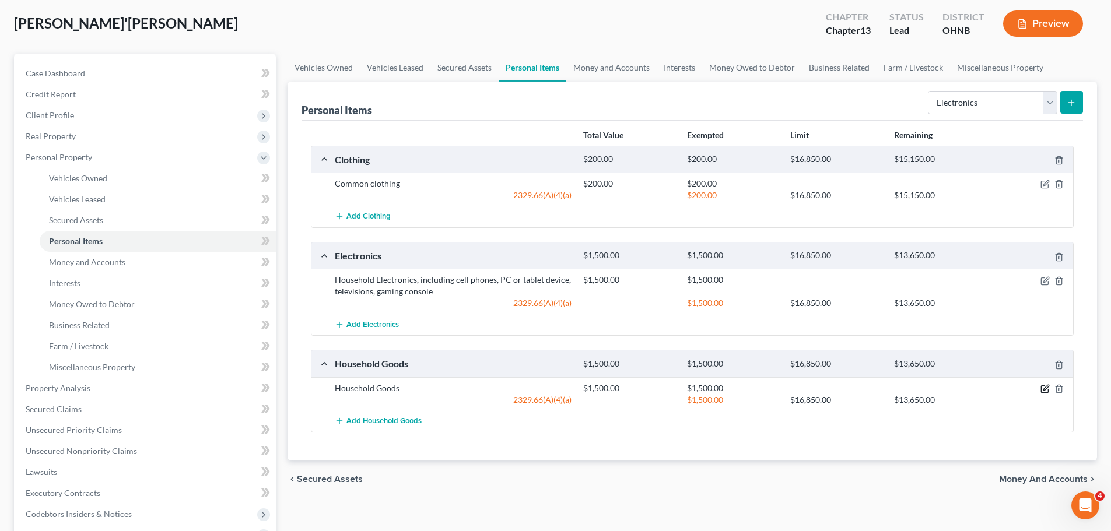 This screenshot has width=1111, height=531. Describe the element at coordinates (92, 367) in the screenshot. I see `span: Miscellaneous Property` at that location.